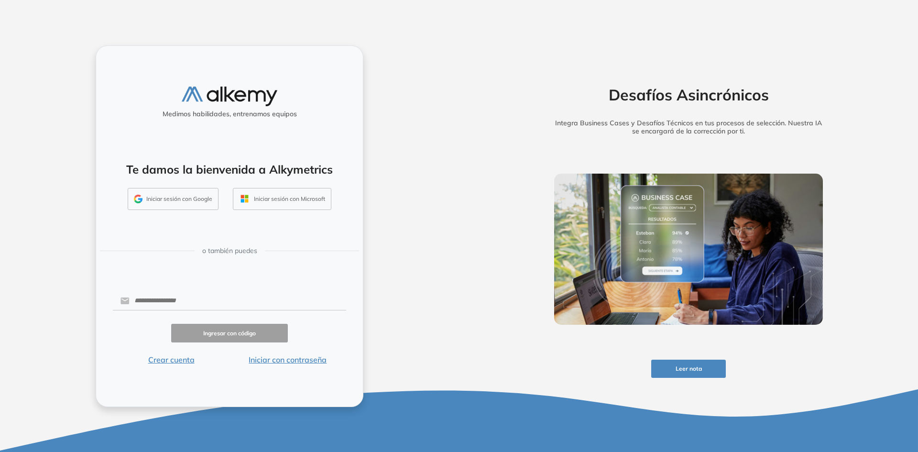 The image size is (918, 452). Describe the element at coordinates (173, 199) in the screenshot. I see `button: Iniciar sesión con Google` at that location.